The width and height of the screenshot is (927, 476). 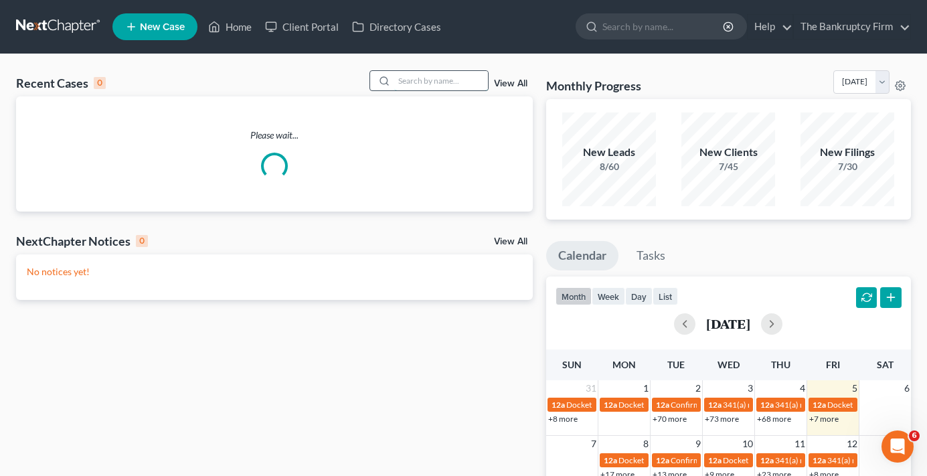 I want to click on span: Wed, so click(x=728, y=364).